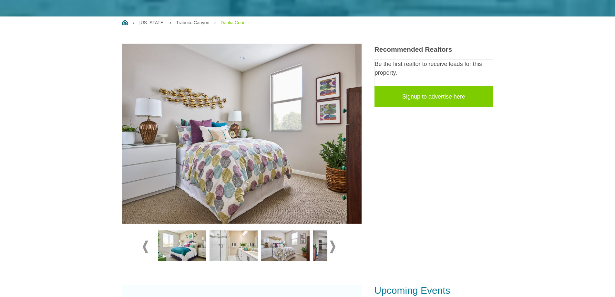  Describe the element at coordinates (434, 68) in the screenshot. I see `p: Be the first realtor to receive leads for this property.` at that location.